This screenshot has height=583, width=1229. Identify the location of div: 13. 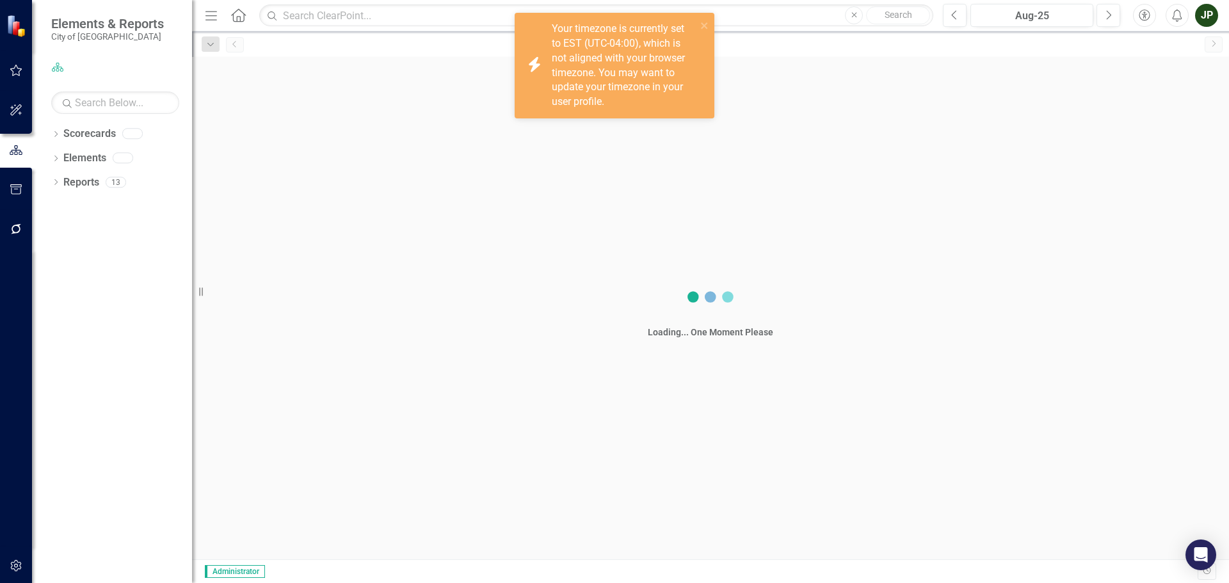
(116, 182).